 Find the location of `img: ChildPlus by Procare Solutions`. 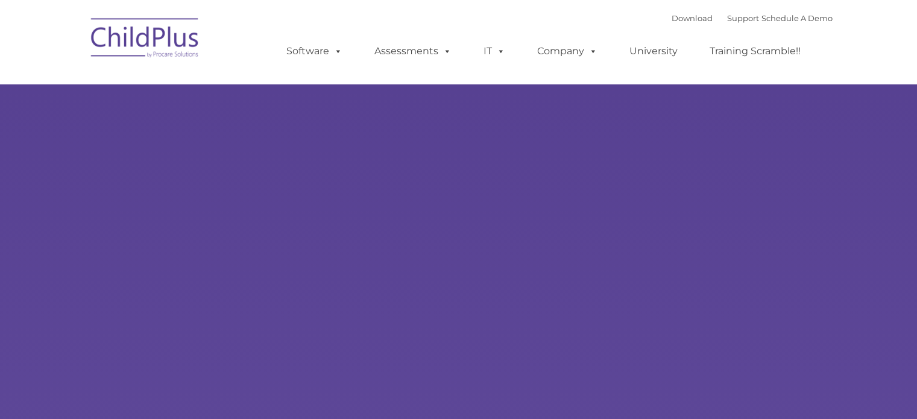

img: ChildPlus by Procare Solutions is located at coordinates (145, 40).